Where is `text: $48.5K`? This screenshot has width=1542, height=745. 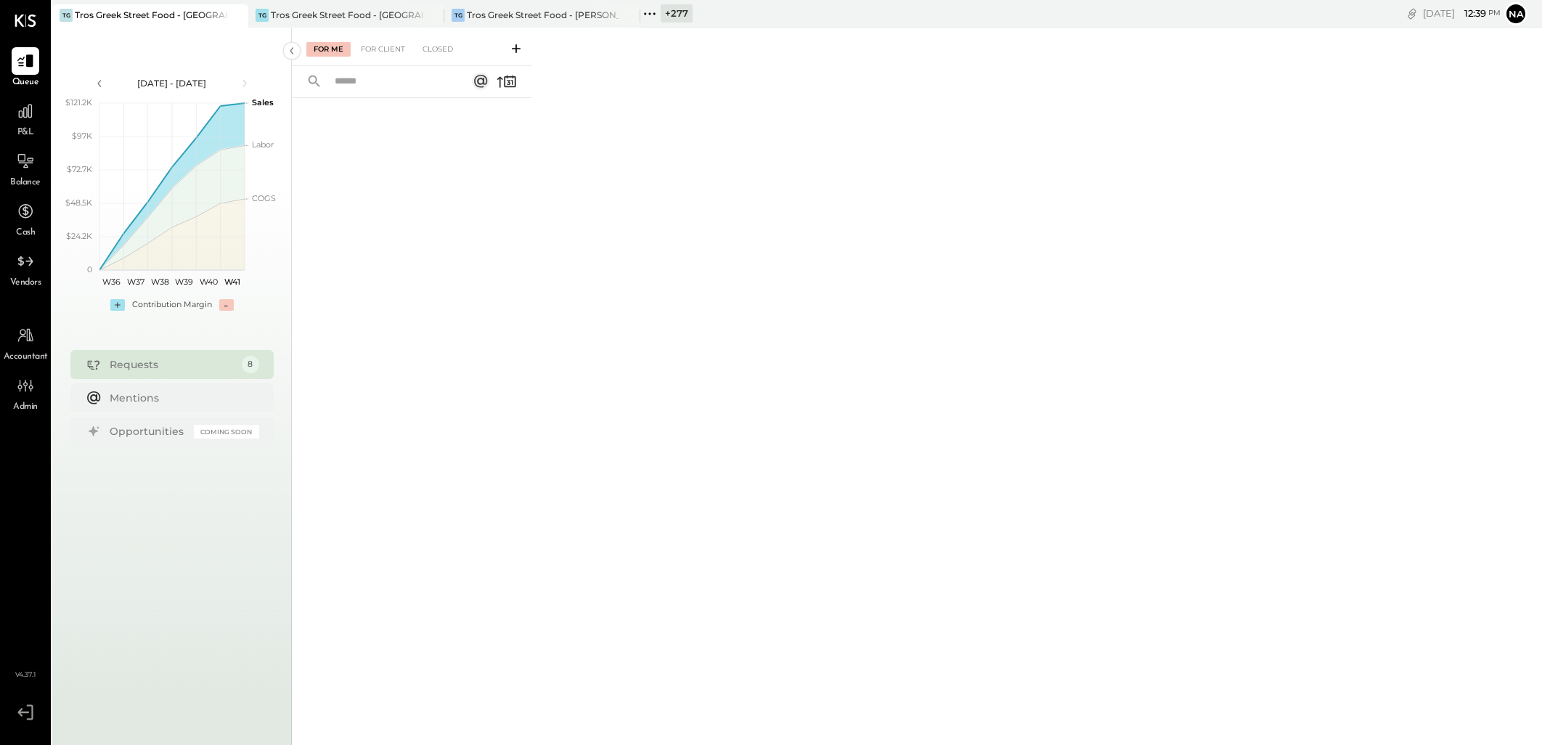
text: $48.5K is located at coordinates (78, 203).